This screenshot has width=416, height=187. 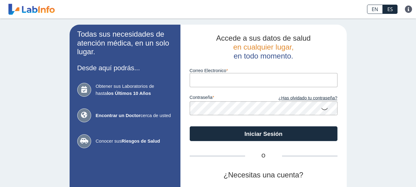 I want to click on label: Correo Electronico, so click(x=264, y=71).